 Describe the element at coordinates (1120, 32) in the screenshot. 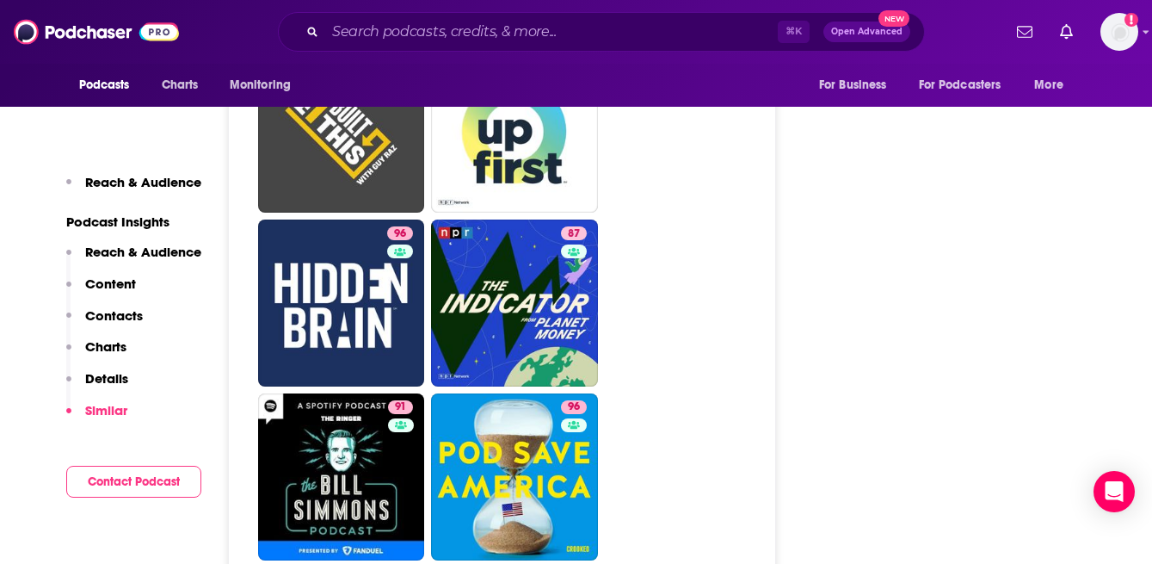

I see `button: Show profile menu` at that location.